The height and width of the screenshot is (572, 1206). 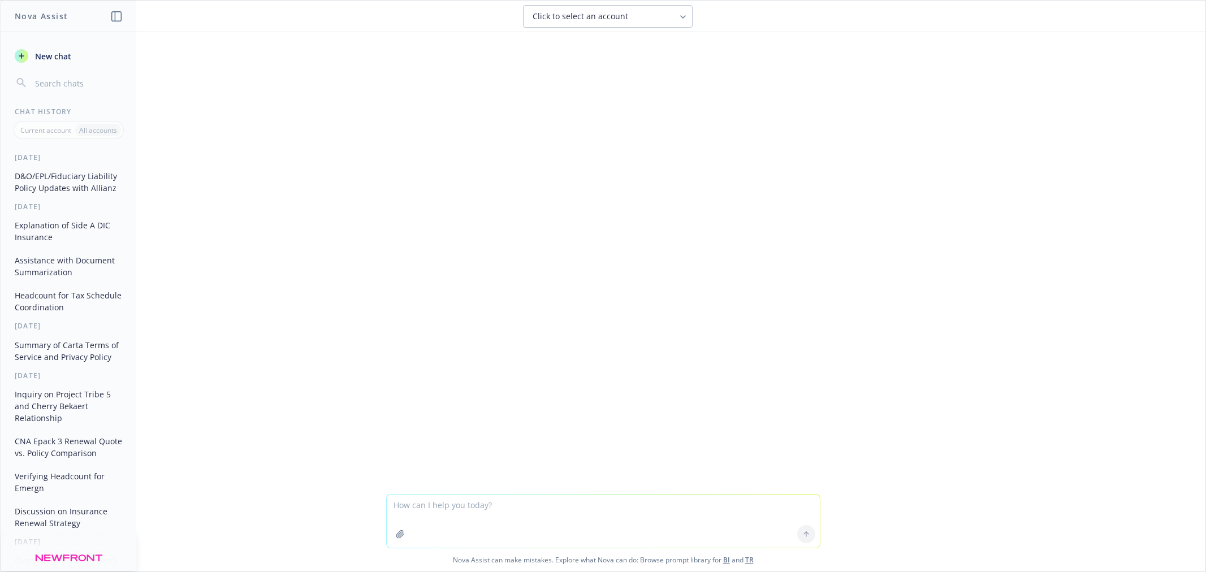 I want to click on span: New chat, so click(x=52, y=56).